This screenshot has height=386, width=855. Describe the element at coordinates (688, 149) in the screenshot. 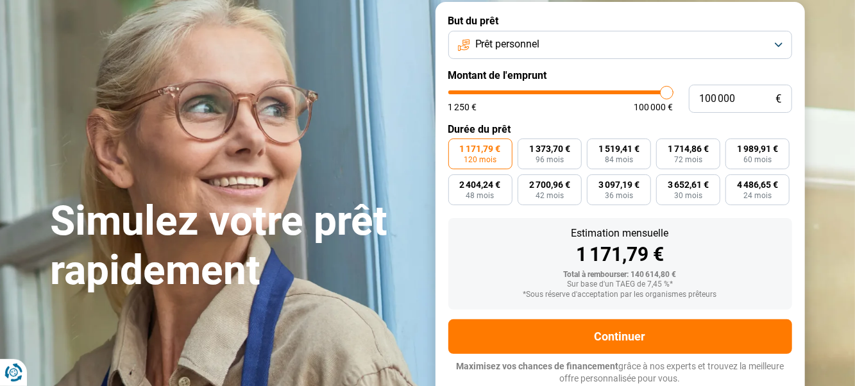

I see `span: 1 714,86 €` at that location.